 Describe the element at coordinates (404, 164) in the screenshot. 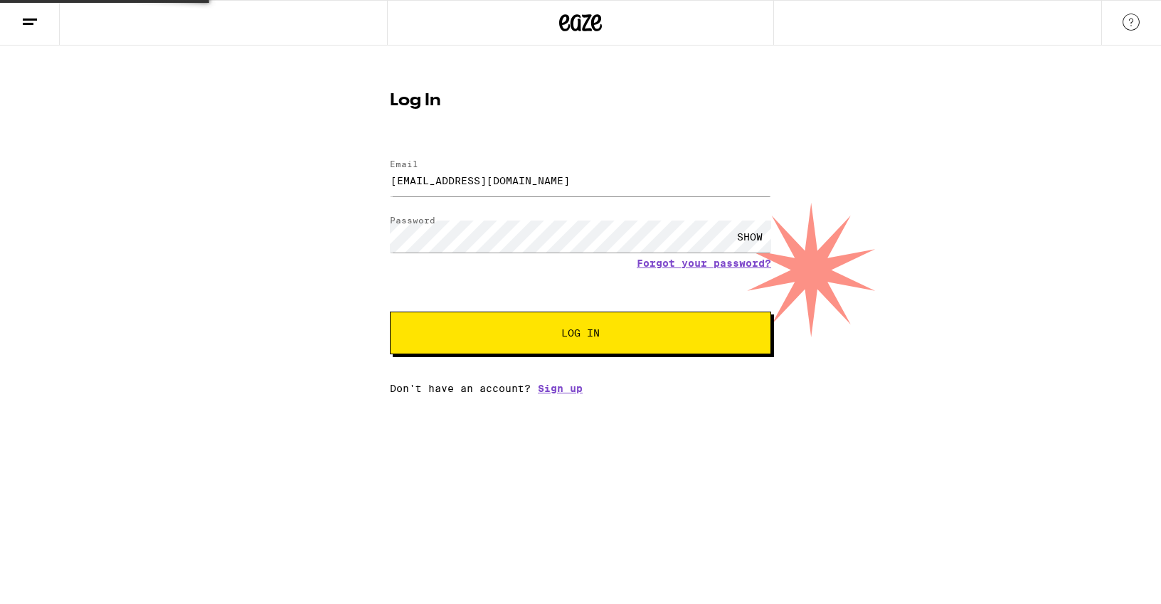

I see `label: Email` at that location.